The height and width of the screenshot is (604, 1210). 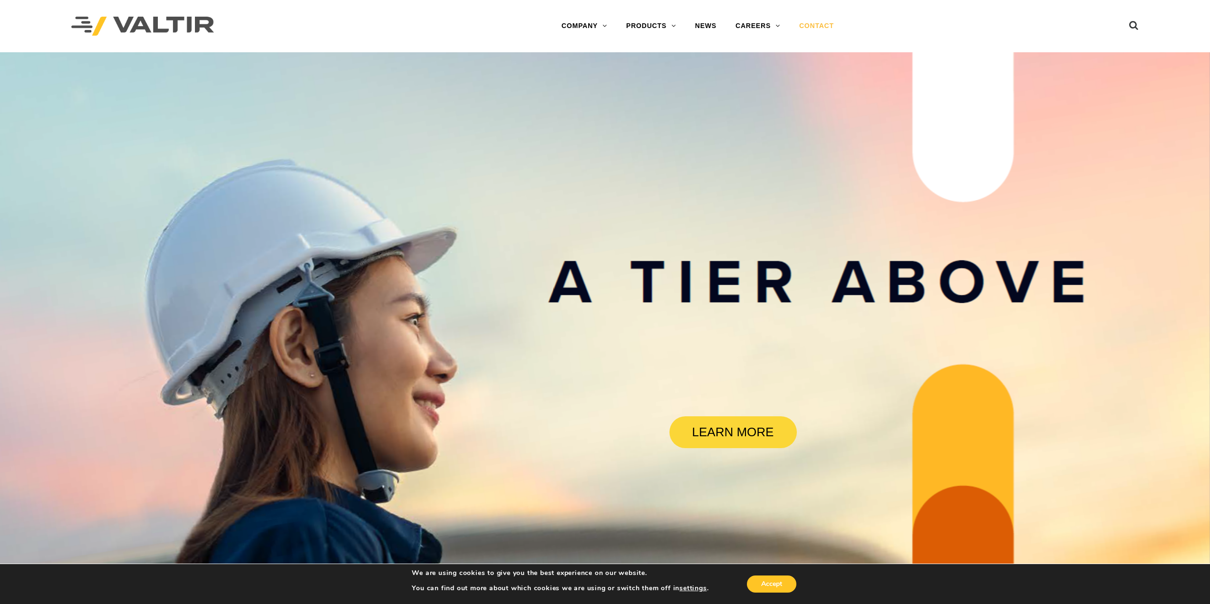 What do you see at coordinates (772, 584) in the screenshot?
I see `button: Accept` at bounding box center [772, 584].